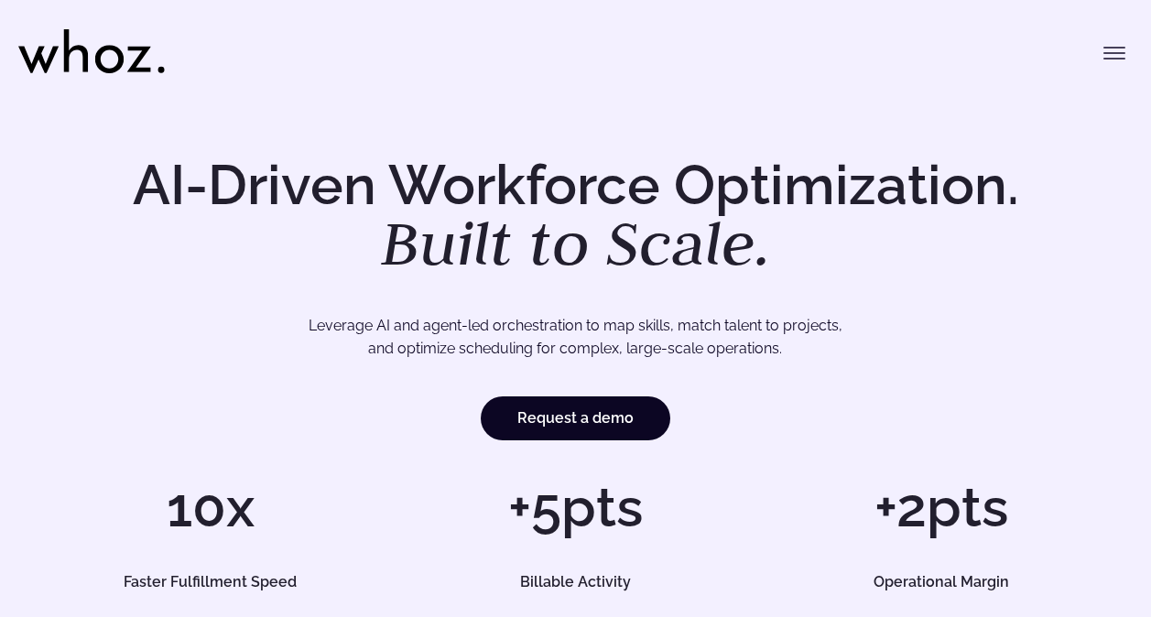 This screenshot has width=1151, height=617. Describe the element at coordinates (576, 243) in the screenshot. I see `em: Built to Scale.` at that location.